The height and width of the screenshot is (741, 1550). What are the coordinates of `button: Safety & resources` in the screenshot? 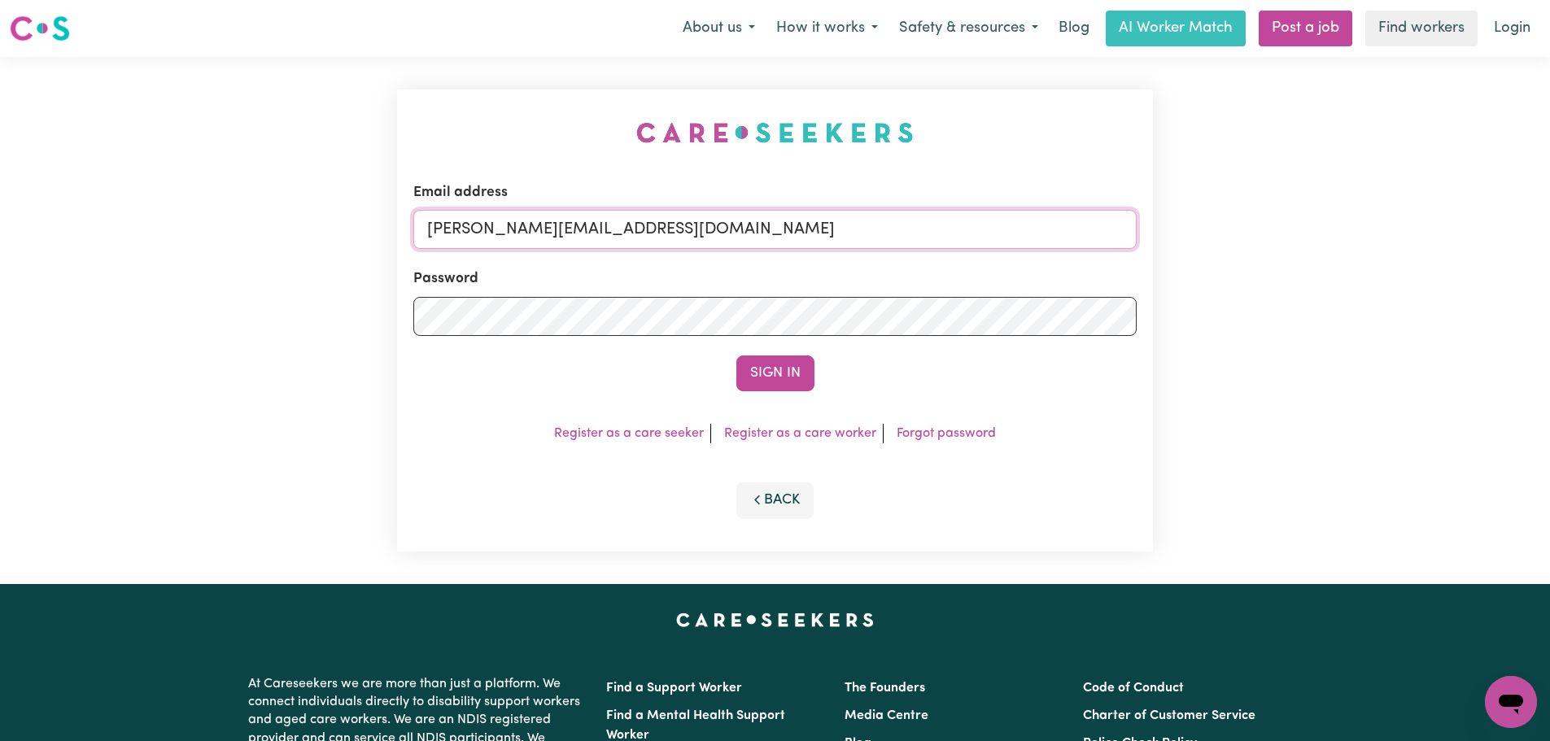 It's located at (968, 28).